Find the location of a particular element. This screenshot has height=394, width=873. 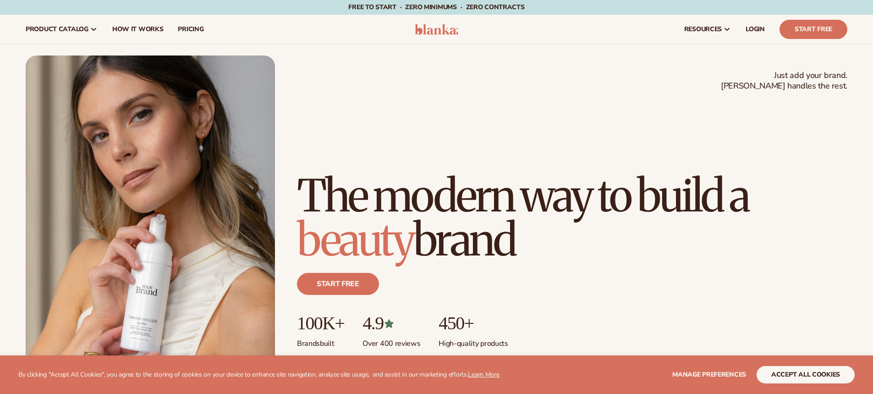

a: Start Free is located at coordinates (814, 29).